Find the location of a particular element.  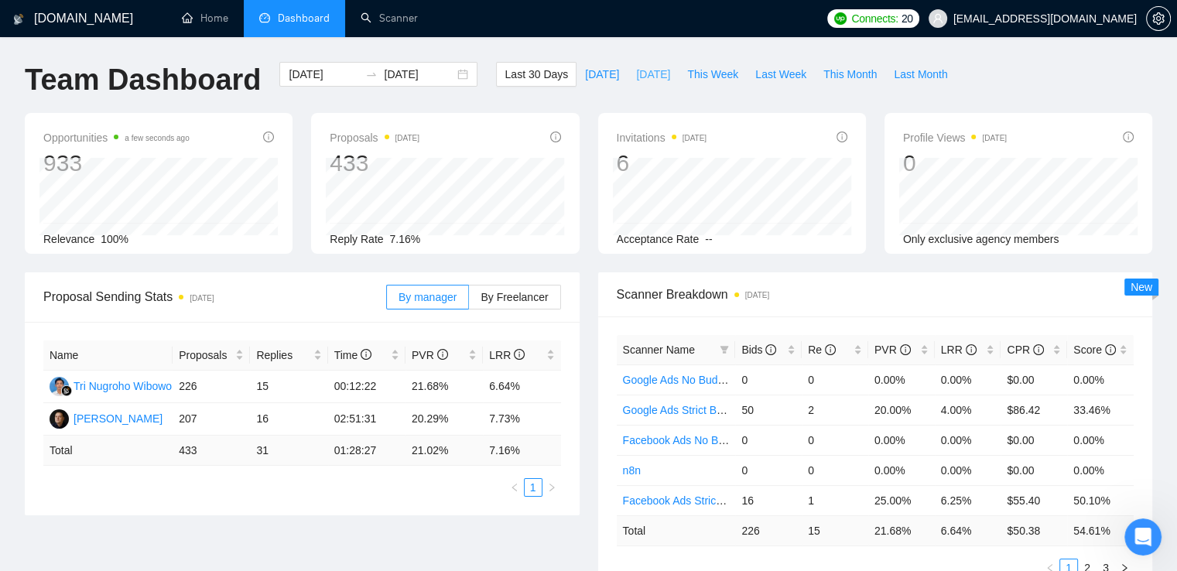

th: Proposals is located at coordinates (211, 355).